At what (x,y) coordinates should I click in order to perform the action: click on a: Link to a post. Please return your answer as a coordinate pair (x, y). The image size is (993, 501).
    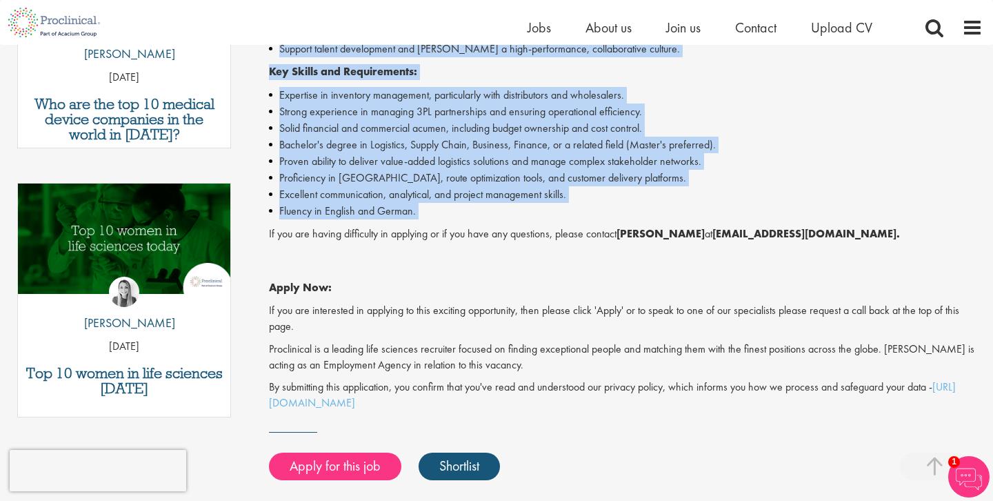
    Looking at the image, I should click on (124, 244).